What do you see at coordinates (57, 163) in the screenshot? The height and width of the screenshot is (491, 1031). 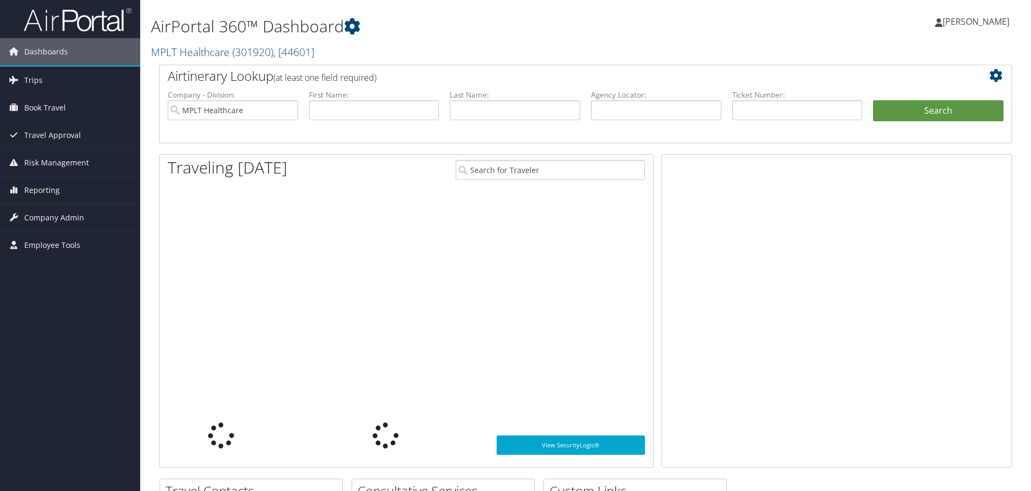 I see `span: Risk Management` at bounding box center [57, 163].